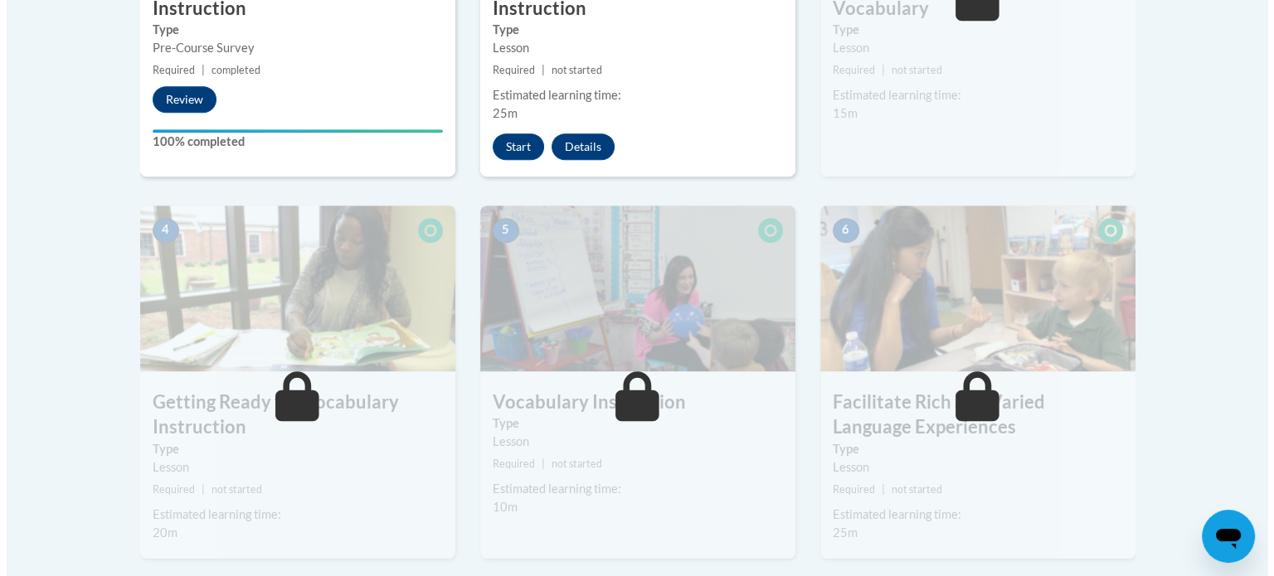 This screenshot has height=576, width=1274. I want to click on span: 5, so click(499, 231).